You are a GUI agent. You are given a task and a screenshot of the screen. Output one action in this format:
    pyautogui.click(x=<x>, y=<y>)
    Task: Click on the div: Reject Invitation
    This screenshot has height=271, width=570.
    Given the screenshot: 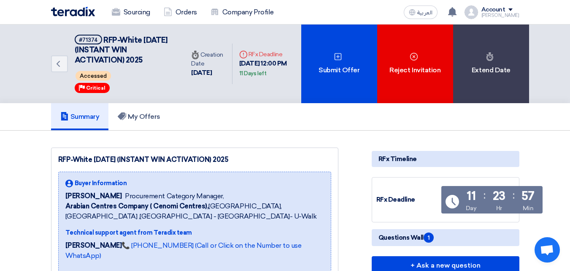 What is the action you would take?
    pyautogui.click(x=415, y=64)
    